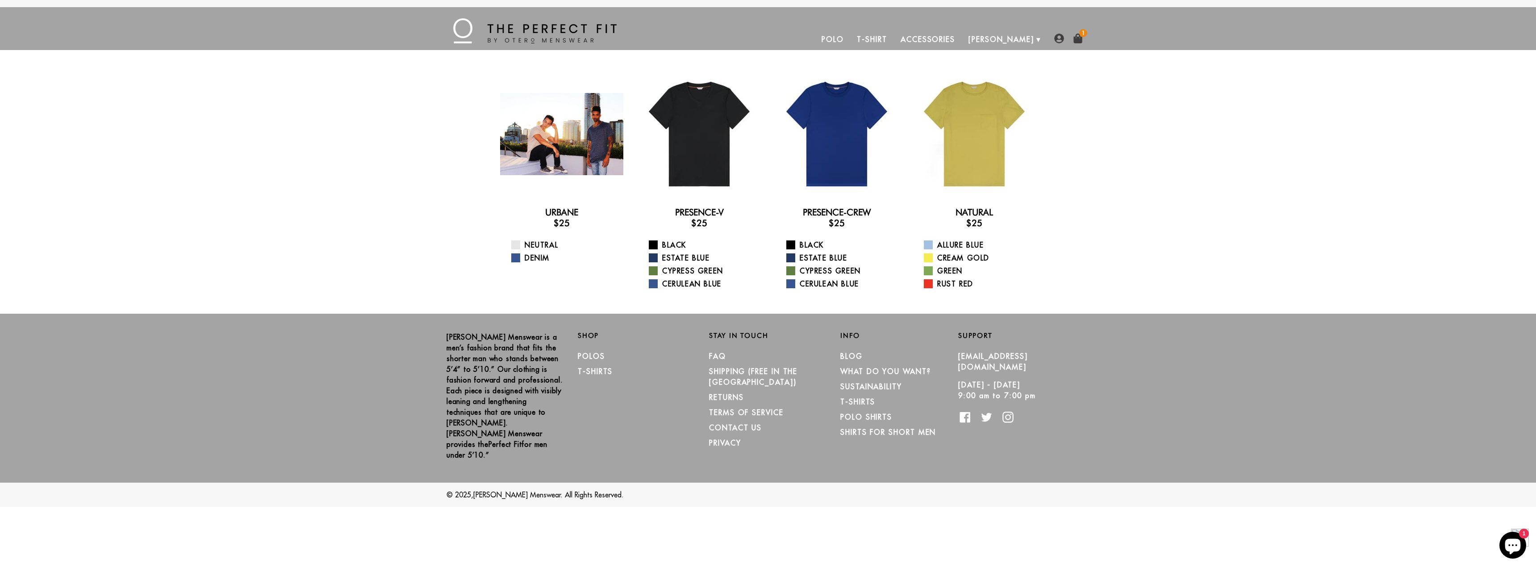 The image size is (1536, 568). Describe the element at coordinates (768, 335) in the screenshot. I see `h2: Stay in Touch` at that location.